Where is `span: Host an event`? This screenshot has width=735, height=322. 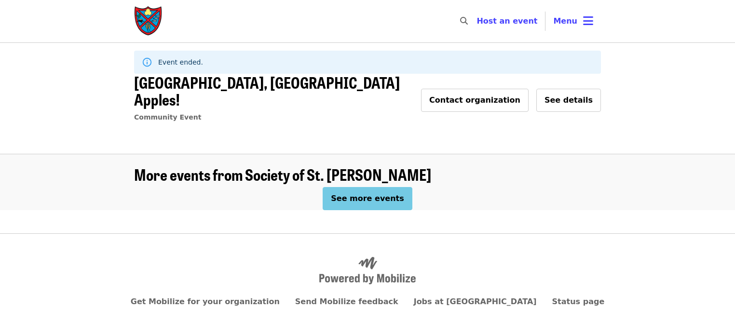
span: Host an event is located at coordinates (507, 21).